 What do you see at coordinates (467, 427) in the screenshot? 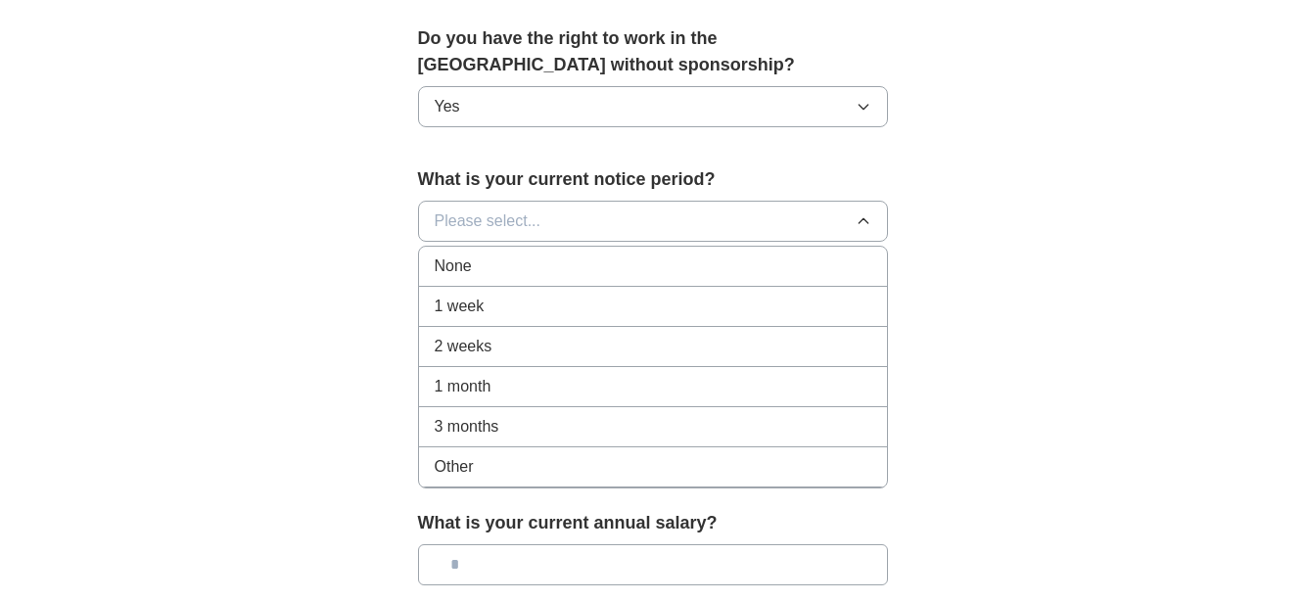
I see `span: 3 months` at bounding box center [467, 427].